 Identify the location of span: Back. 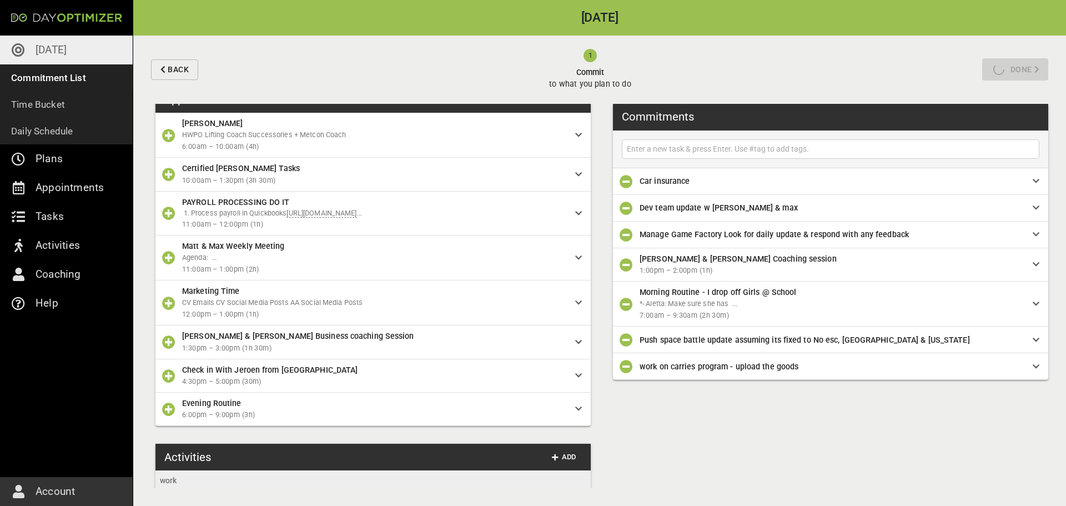
(178, 69).